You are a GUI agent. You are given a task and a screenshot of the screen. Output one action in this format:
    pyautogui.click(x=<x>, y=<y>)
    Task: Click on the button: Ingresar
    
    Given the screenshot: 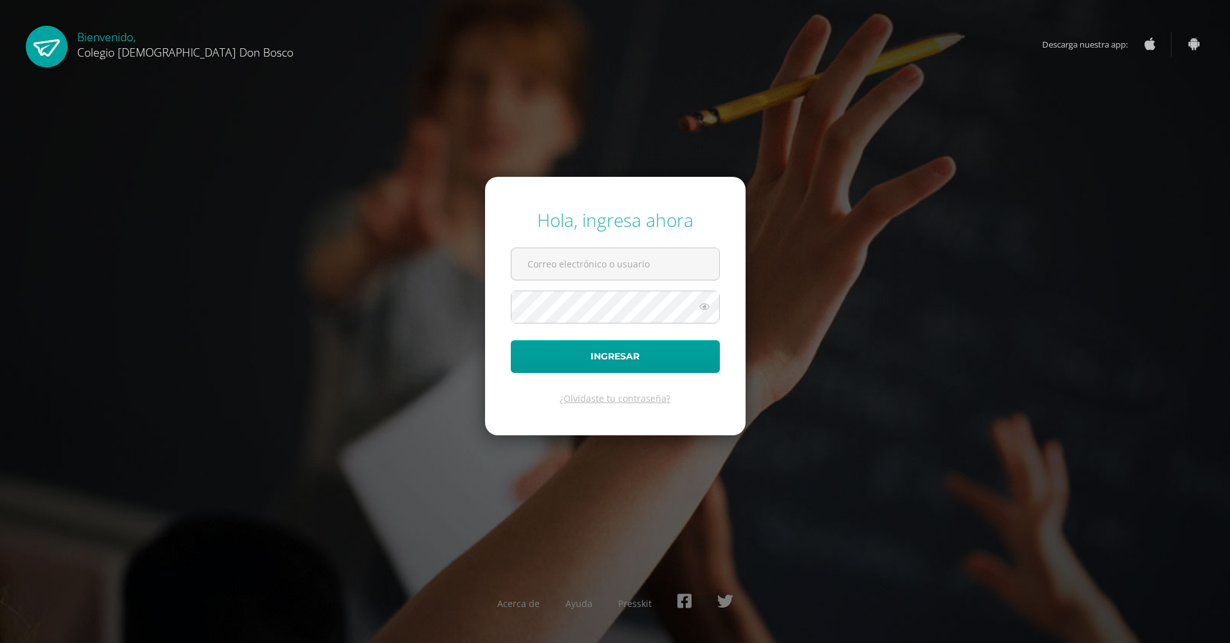 What is the action you would take?
    pyautogui.click(x=615, y=356)
    